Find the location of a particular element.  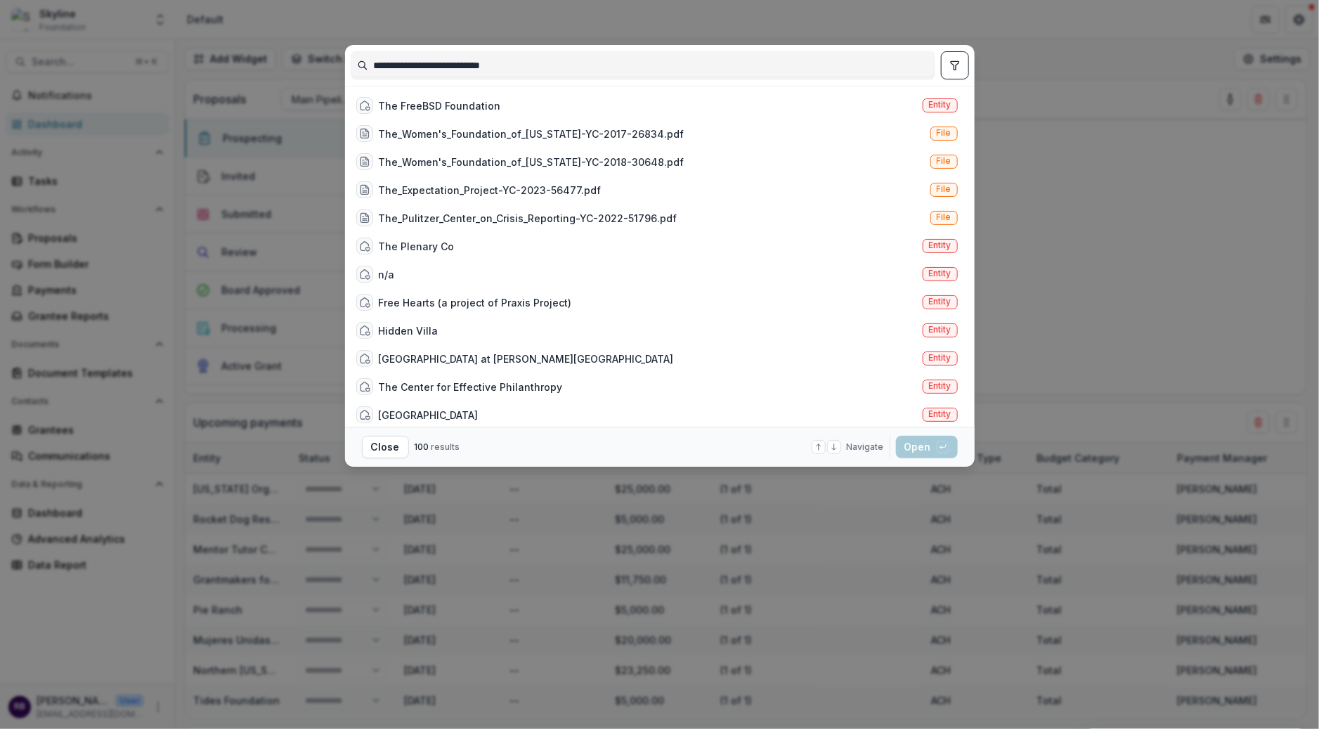

div: The Plenary Co is located at coordinates (417, 246).